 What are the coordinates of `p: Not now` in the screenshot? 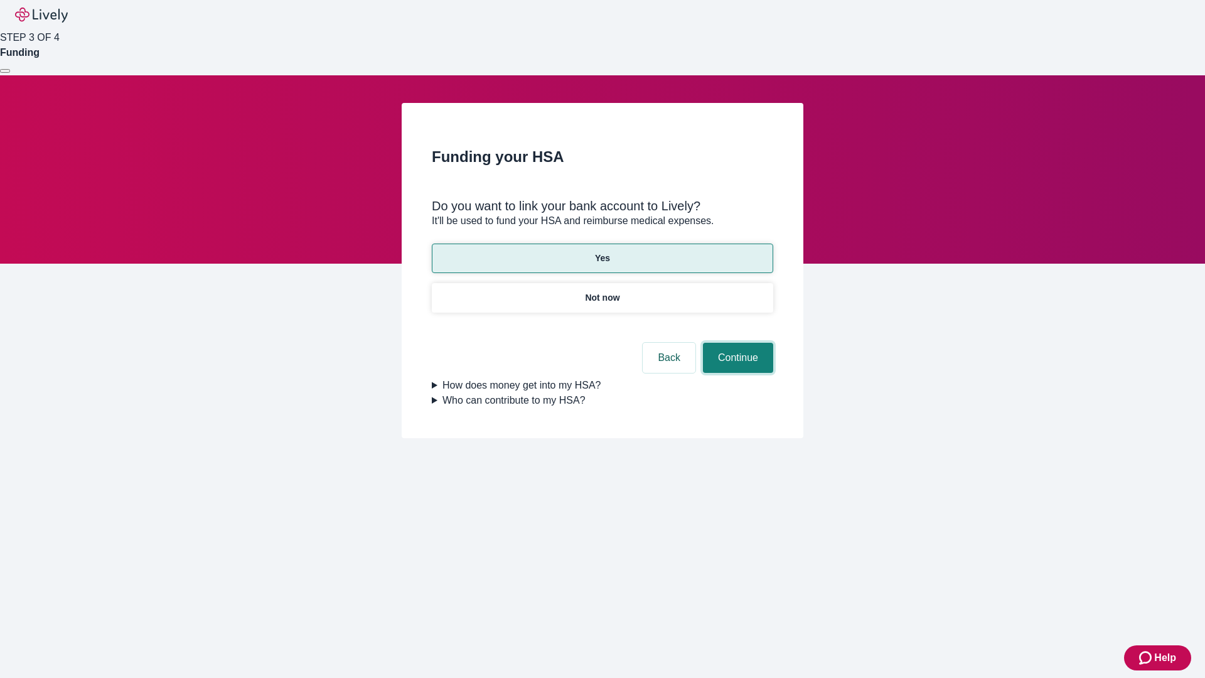 It's located at (602, 297).